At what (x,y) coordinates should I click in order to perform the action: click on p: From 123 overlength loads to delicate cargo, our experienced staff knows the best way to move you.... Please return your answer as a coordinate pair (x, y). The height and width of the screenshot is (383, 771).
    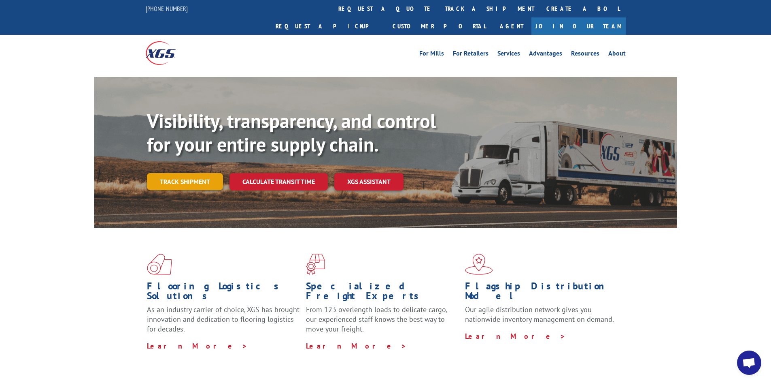
    Looking at the image, I should click on (383, 322).